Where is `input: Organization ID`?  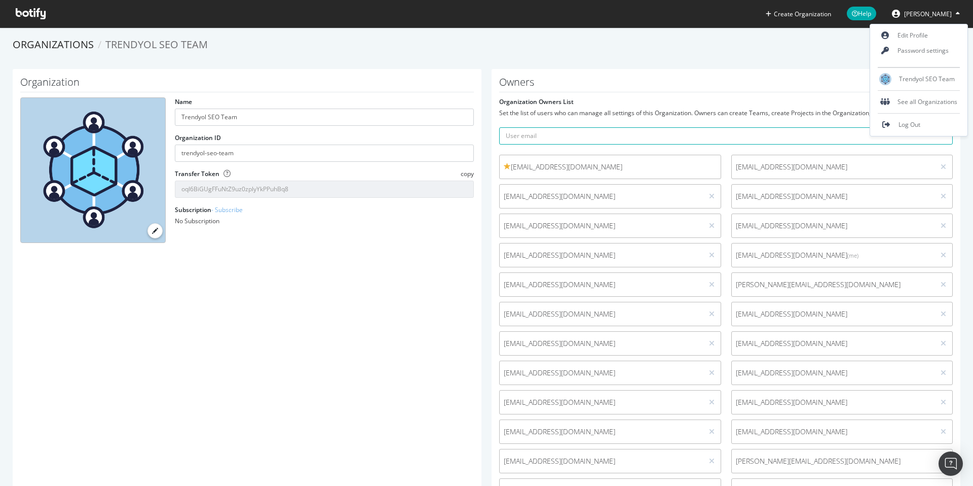 input: Organization ID is located at coordinates (324, 153).